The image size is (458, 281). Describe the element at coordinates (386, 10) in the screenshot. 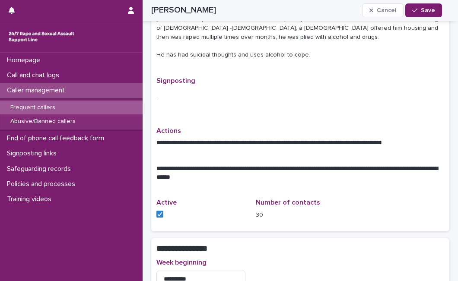

I see `span: Cancel` at that location.